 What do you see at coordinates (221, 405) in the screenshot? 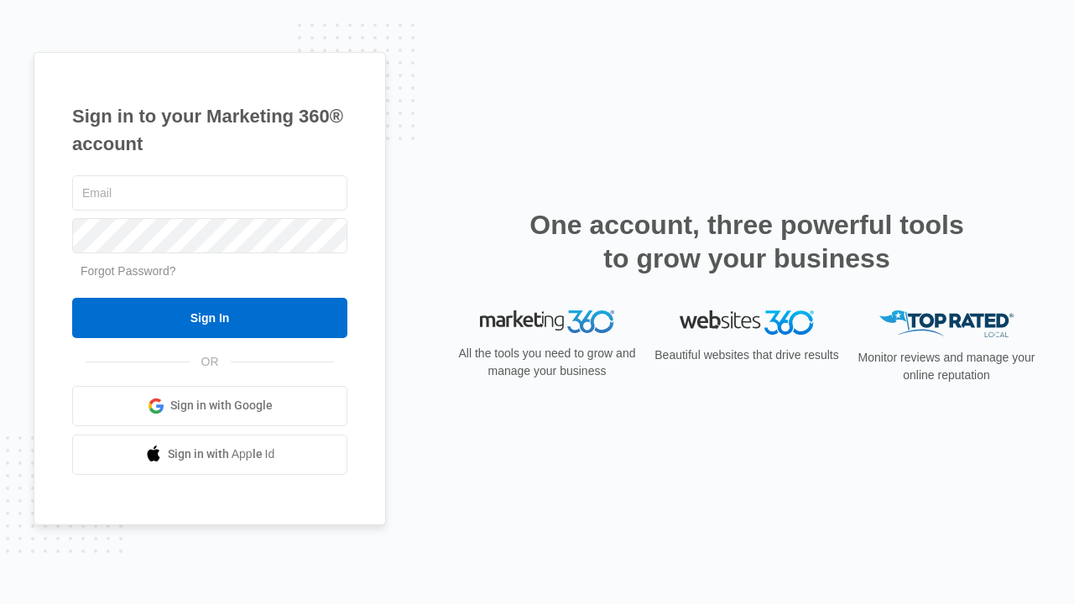
I see `span: Sign in with Google` at bounding box center [221, 405].